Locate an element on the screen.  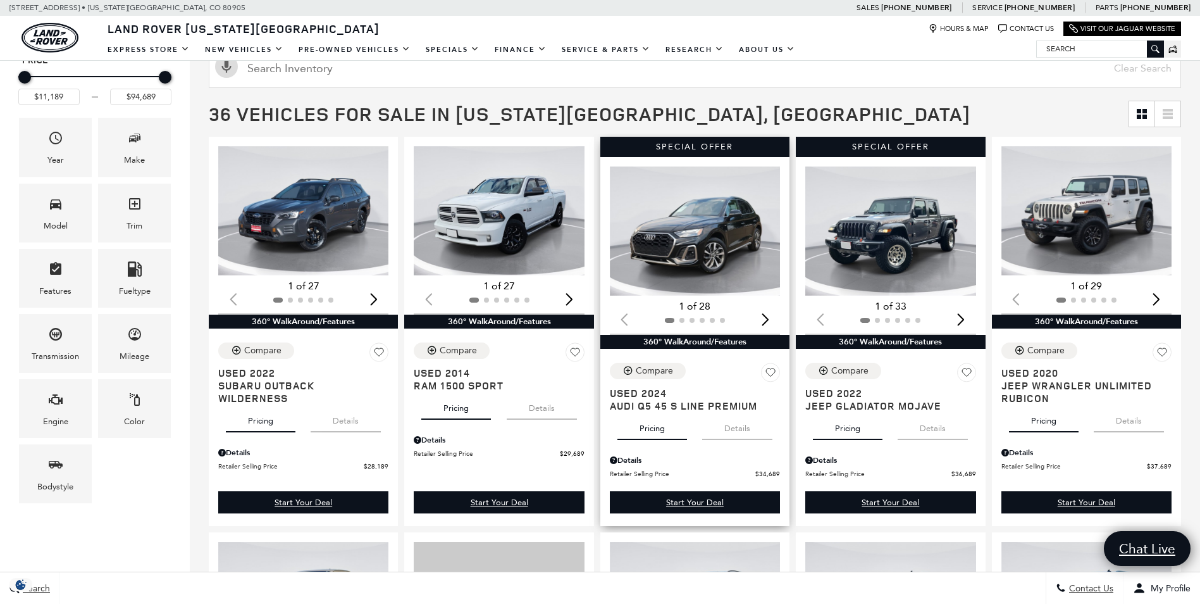
a: Used 2014Ram 1500 Sport is located at coordinates (499, 379).